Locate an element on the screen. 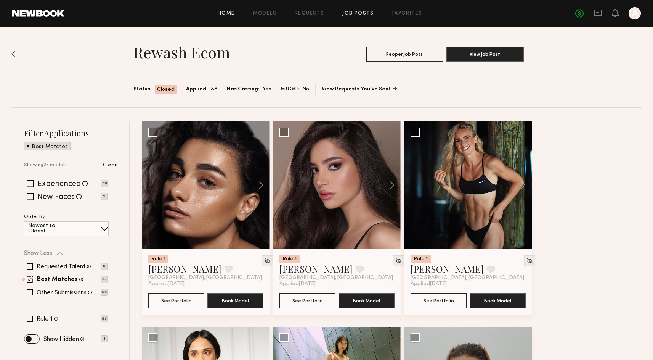 This screenshot has width=653, height=360. p: Order By is located at coordinates (34, 217).